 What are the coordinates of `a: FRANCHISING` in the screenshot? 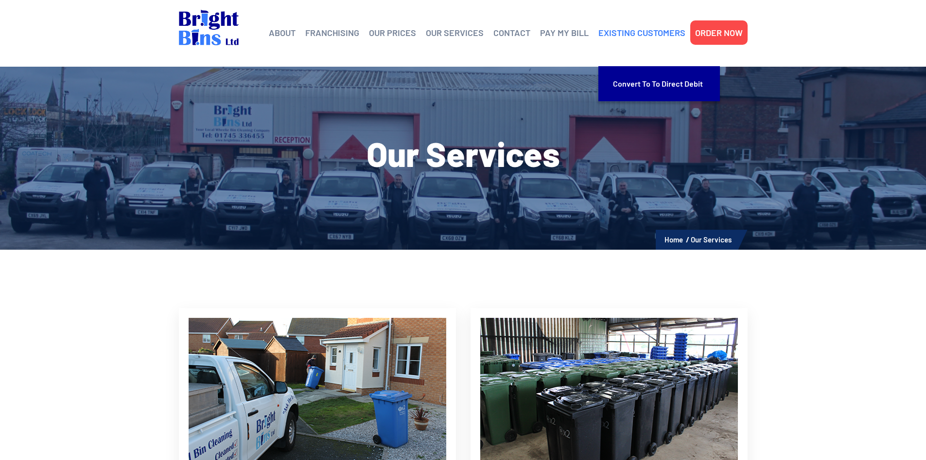 It's located at (332, 33).